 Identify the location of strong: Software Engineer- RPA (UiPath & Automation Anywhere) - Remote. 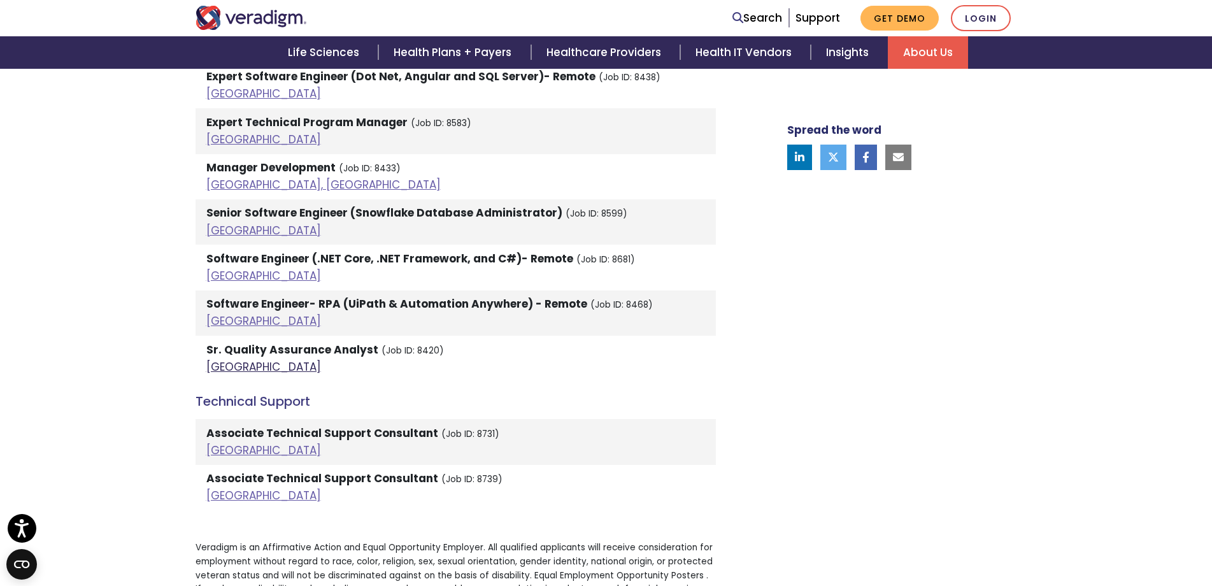
(397, 304).